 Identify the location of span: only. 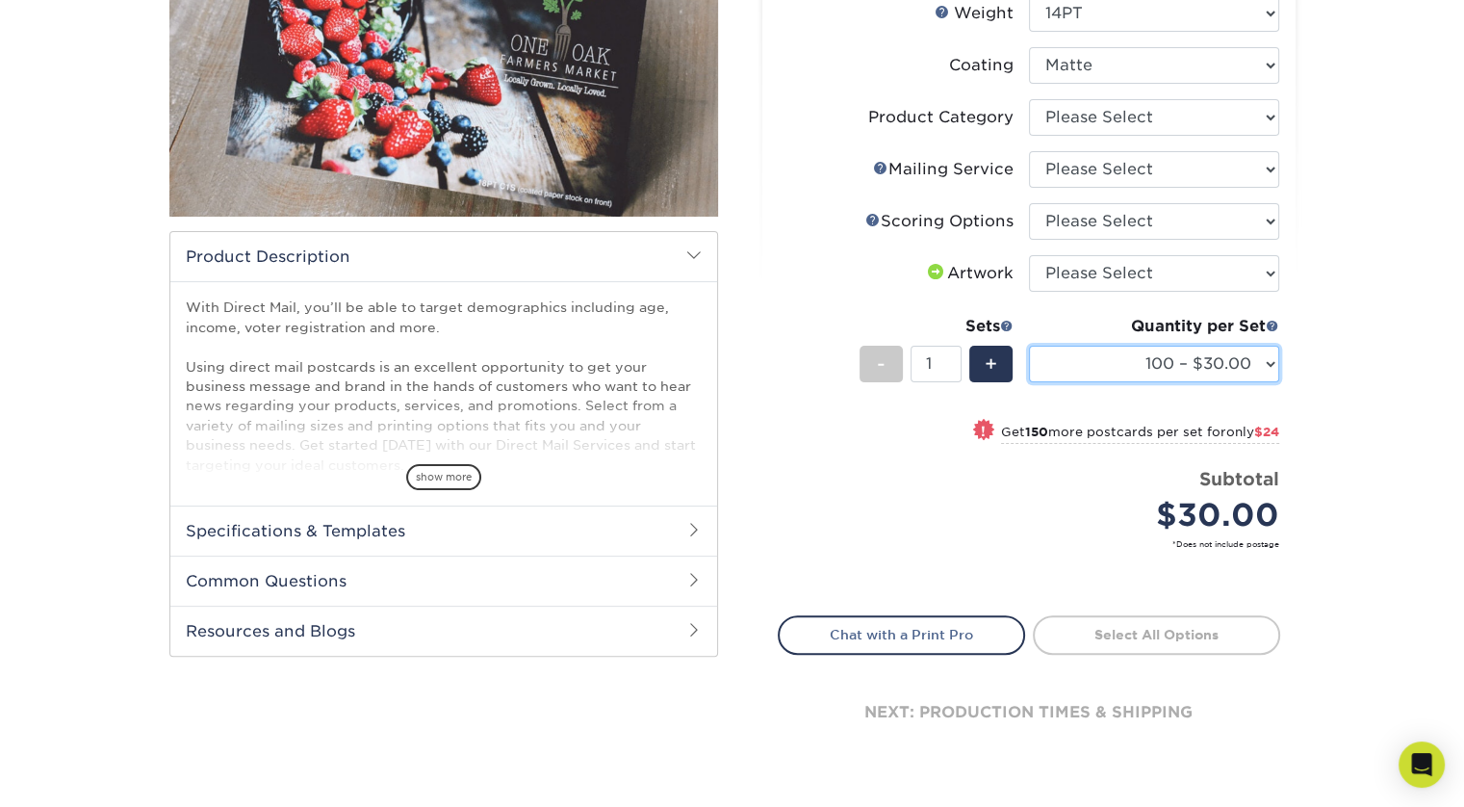
(1252, 431).